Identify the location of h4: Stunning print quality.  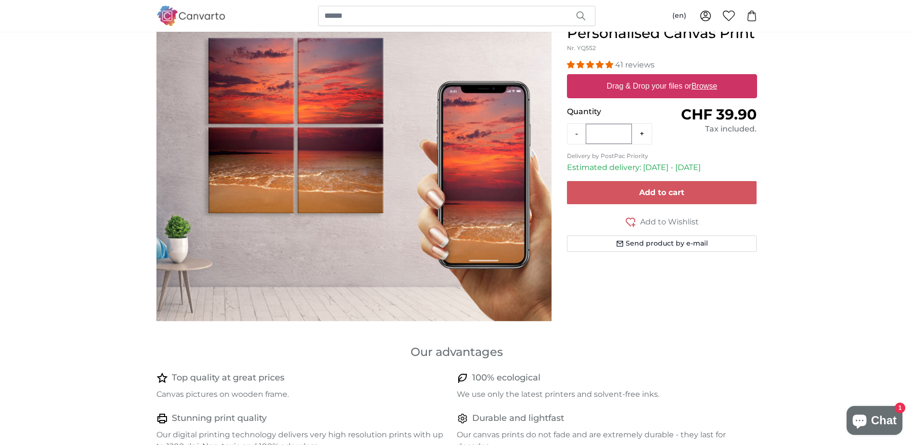
(219, 418).